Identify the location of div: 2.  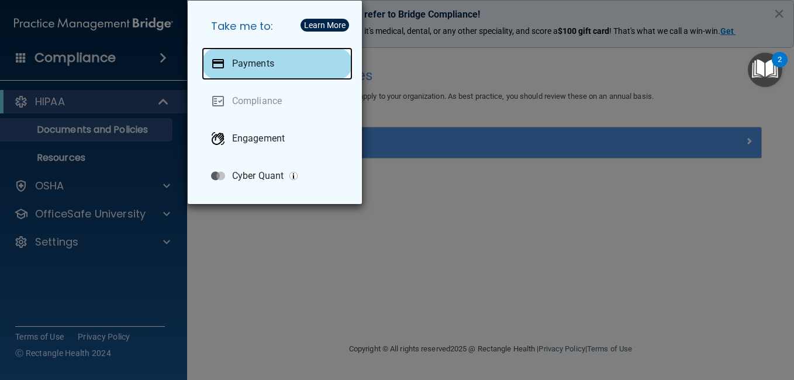
(780, 67).